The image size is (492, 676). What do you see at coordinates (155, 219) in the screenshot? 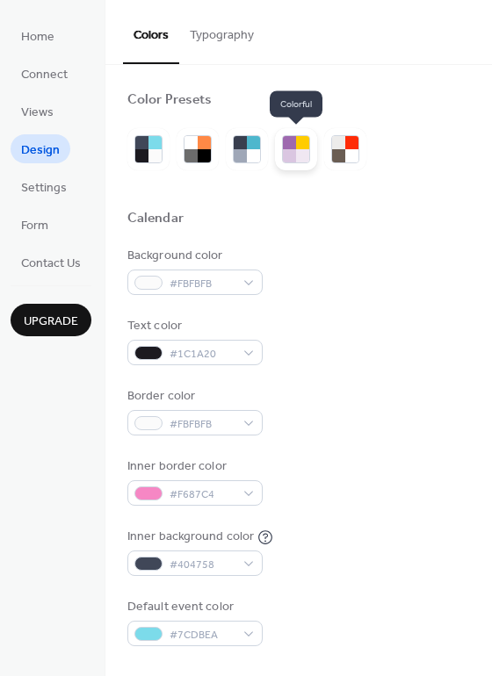
I see `div: Calendar` at bounding box center [155, 219].